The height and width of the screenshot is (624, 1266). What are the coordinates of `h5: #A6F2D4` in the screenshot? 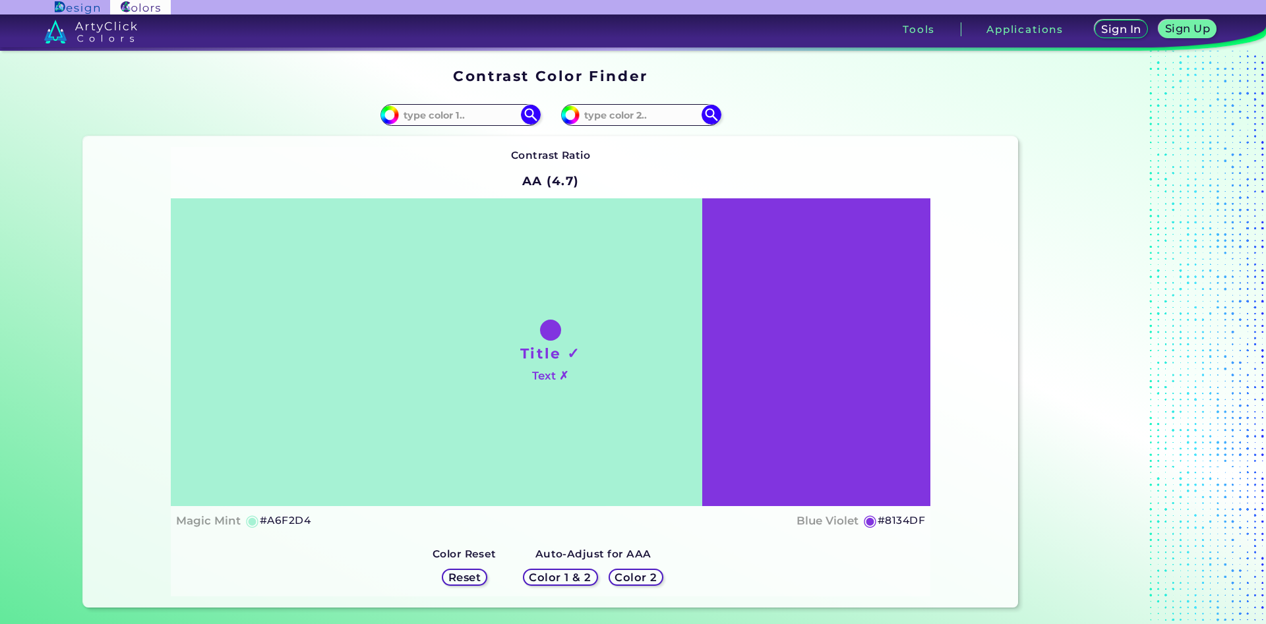 It's located at (285, 521).